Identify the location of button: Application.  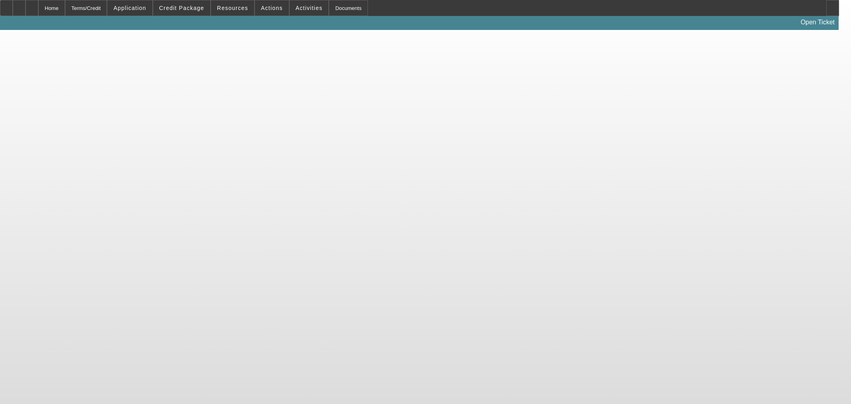
(130, 8).